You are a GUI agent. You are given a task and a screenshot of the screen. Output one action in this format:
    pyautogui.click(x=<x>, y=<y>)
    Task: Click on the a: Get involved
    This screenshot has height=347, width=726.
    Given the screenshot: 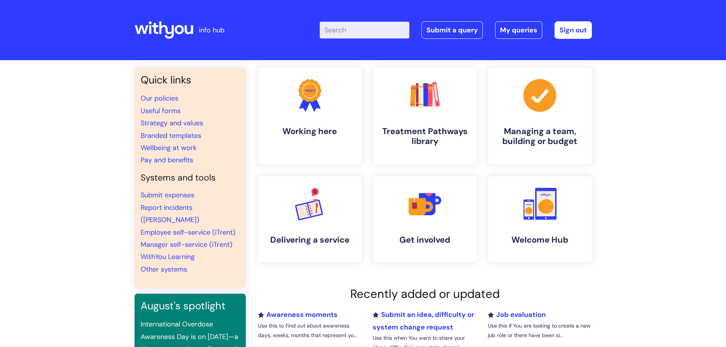 What is the action you would take?
    pyautogui.click(x=425, y=219)
    